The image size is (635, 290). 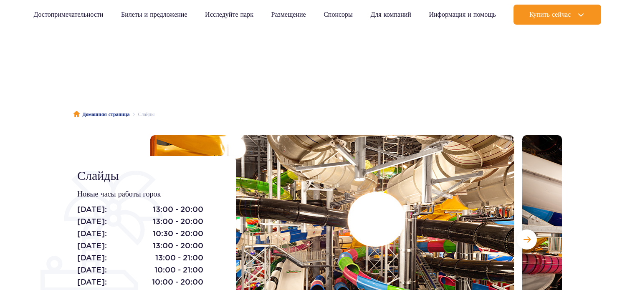 What do you see at coordinates (289, 15) in the screenshot?
I see `a: Размещение` at bounding box center [289, 15].